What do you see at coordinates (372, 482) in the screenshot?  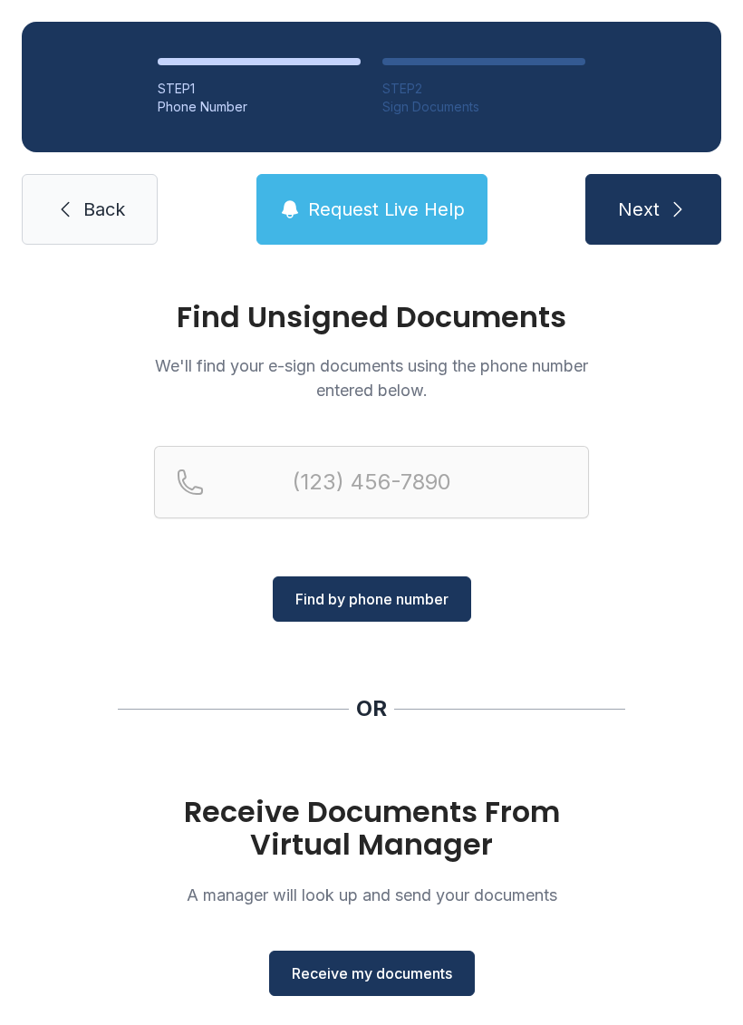 I see `input: Reservation phone number` at bounding box center [372, 482].